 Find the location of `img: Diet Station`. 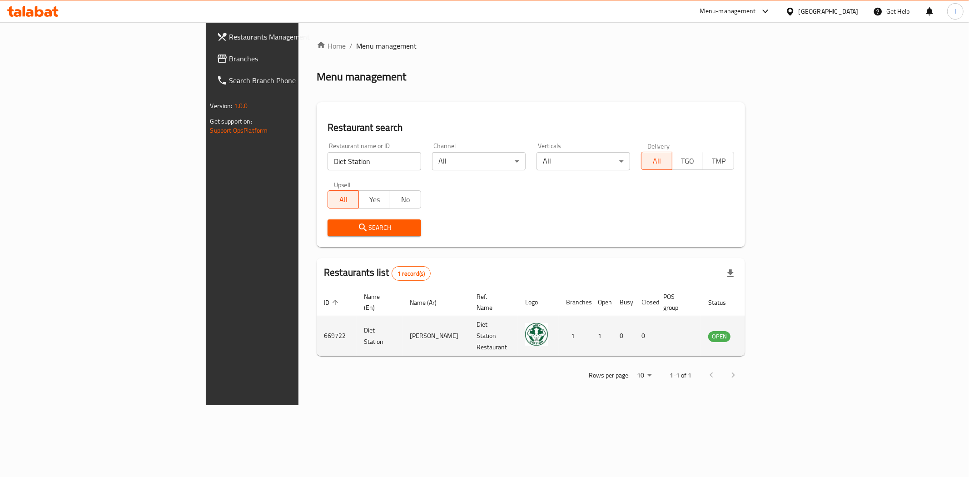

img: Diet Station is located at coordinates (537, 334).